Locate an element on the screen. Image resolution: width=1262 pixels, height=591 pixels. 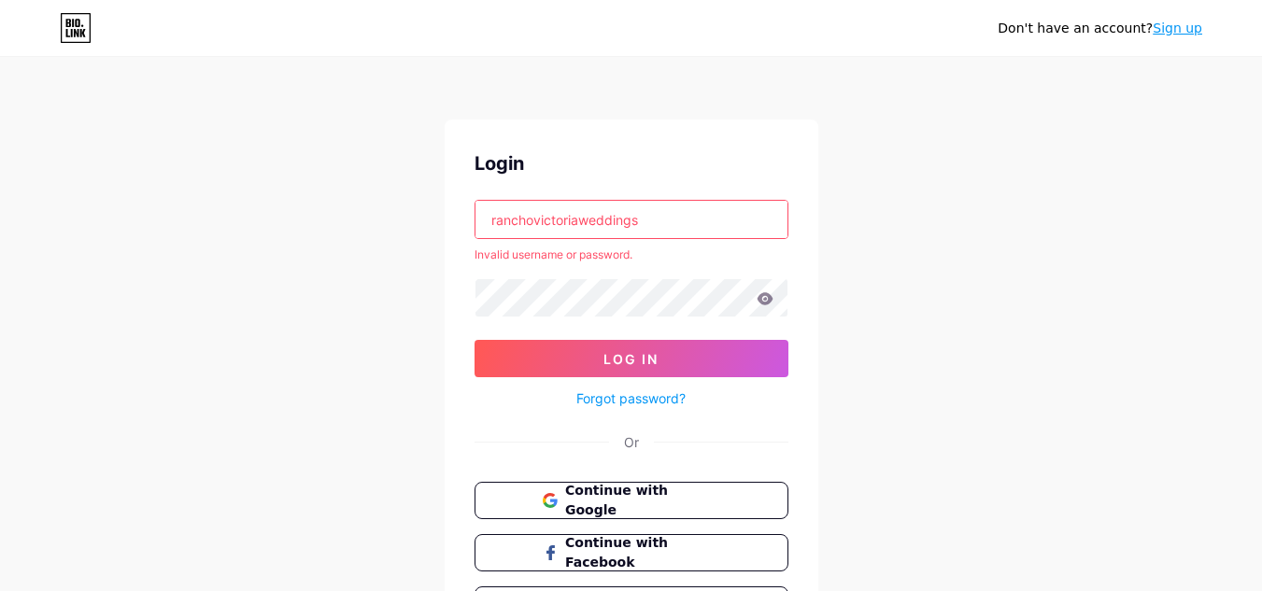
div: Don't have an account? is located at coordinates (1099, 28).